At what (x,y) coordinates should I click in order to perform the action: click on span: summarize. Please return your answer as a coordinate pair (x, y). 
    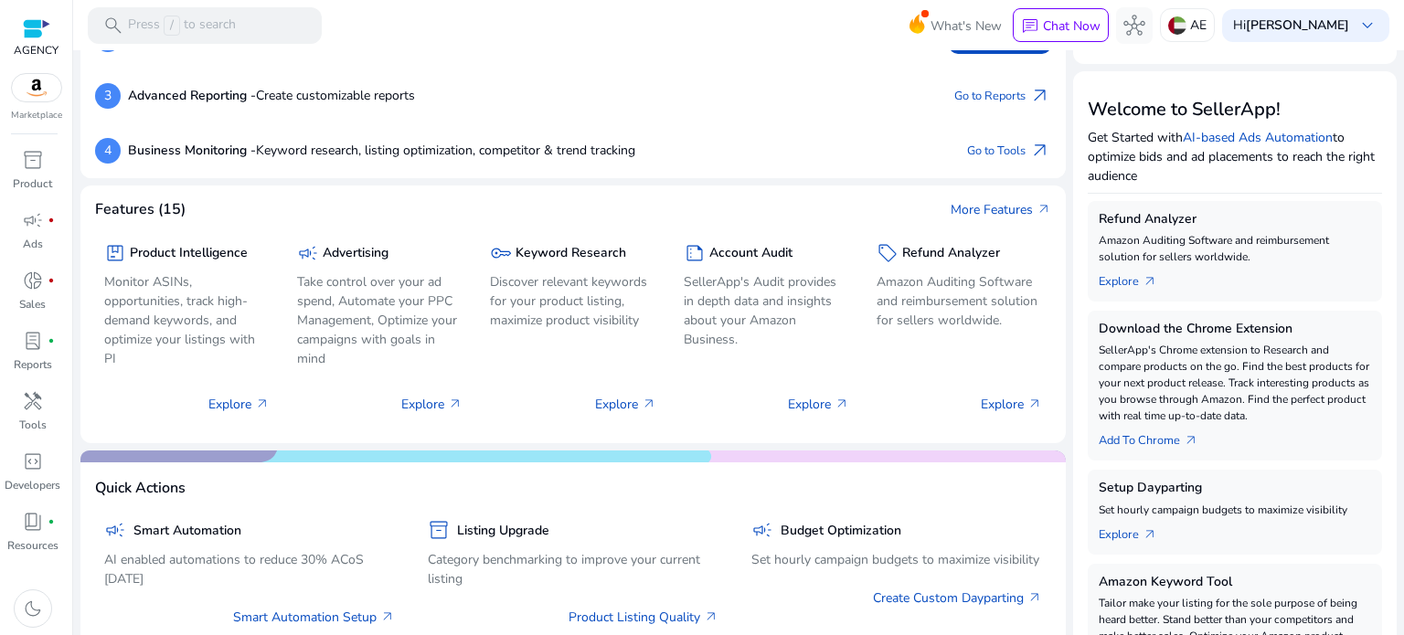
    Looking at the image, I should click on (695, 253).